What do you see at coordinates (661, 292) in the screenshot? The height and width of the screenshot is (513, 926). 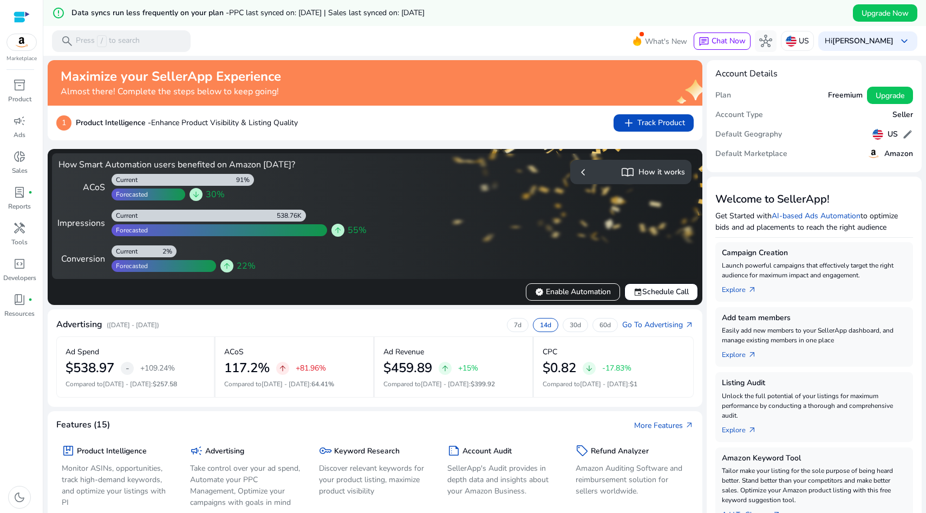 I see `button: eventSchedule Call` at bounding box center [661, 292].